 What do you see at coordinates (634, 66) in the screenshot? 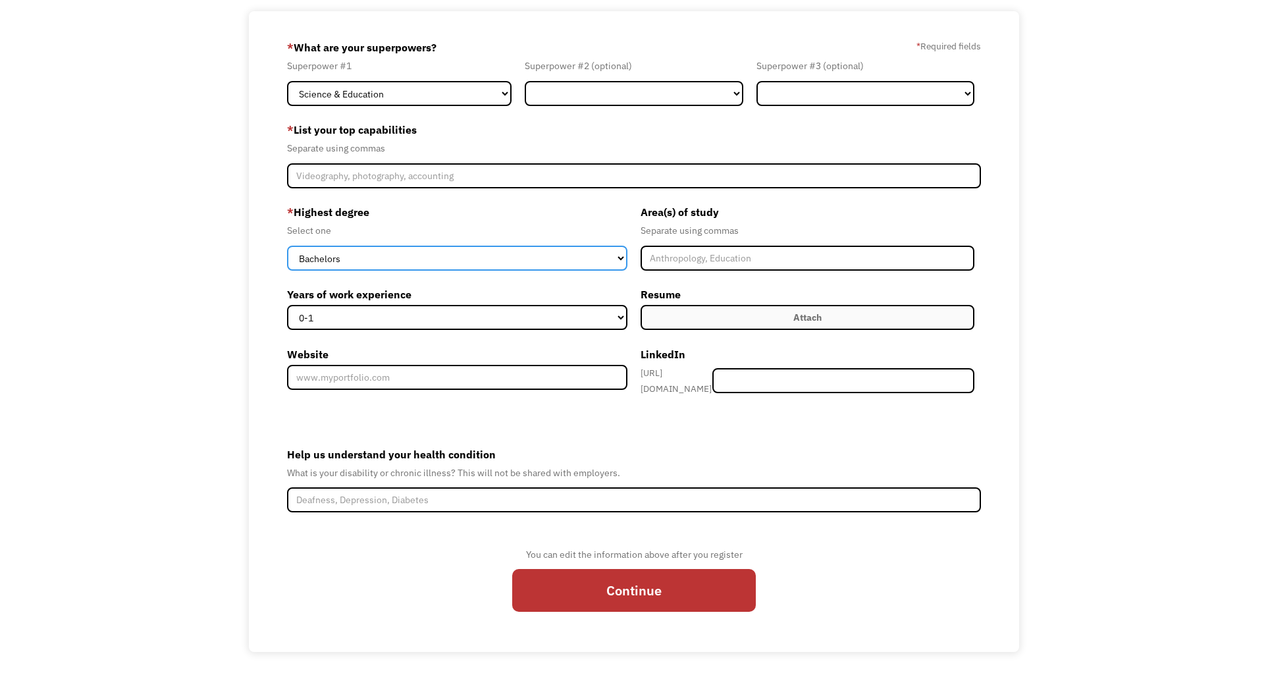
I see `div: Superpower #2 (optional)` at bounding box center [634, 66].